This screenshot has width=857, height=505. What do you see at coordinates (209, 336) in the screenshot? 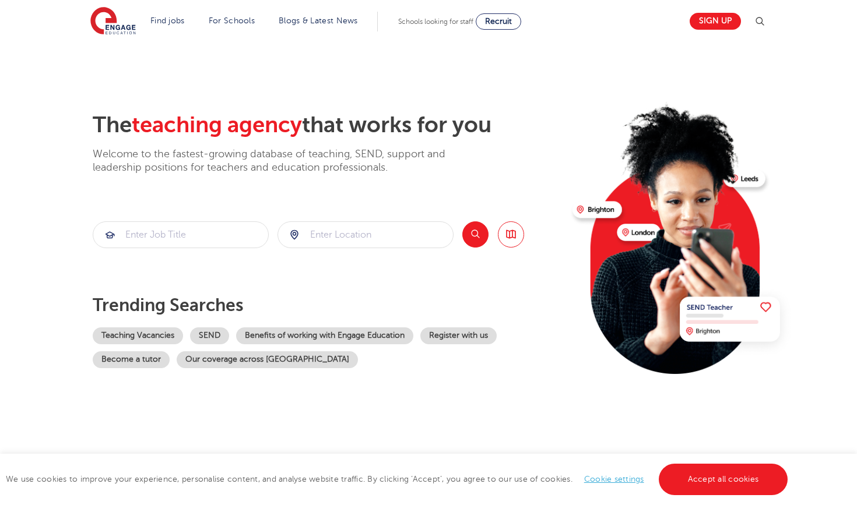
I see `a: SEND` at bounding box center [209, 336].